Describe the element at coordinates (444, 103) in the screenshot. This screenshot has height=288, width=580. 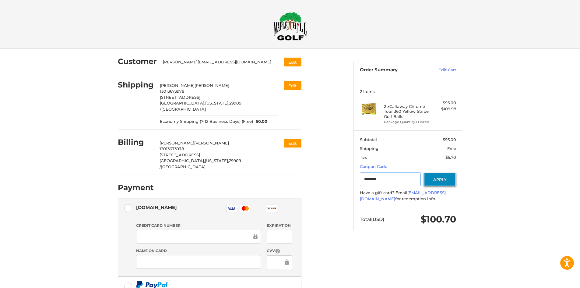
I see `div: $95.00` at that location.